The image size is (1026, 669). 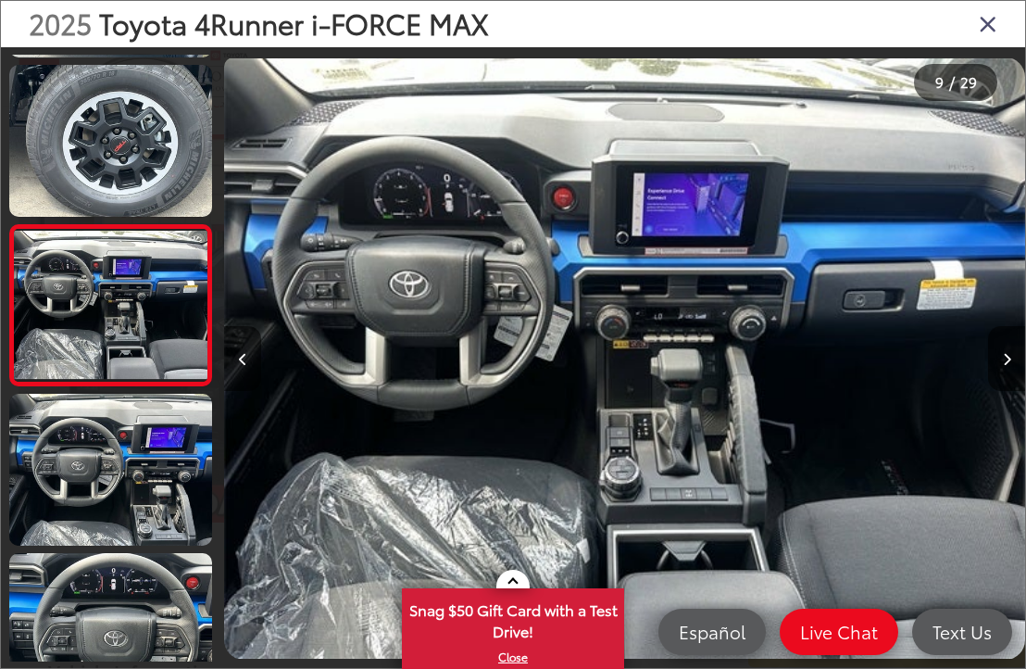 What do you see at coordinates (243, 358) in the screenshot?
I see `button: Previous image` at bounding box center [243, 358].